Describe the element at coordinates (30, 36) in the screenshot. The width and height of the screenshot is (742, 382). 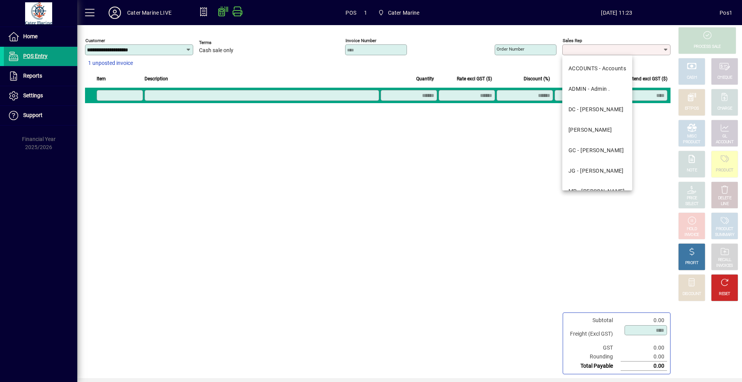
I see `span: Home` at that location.